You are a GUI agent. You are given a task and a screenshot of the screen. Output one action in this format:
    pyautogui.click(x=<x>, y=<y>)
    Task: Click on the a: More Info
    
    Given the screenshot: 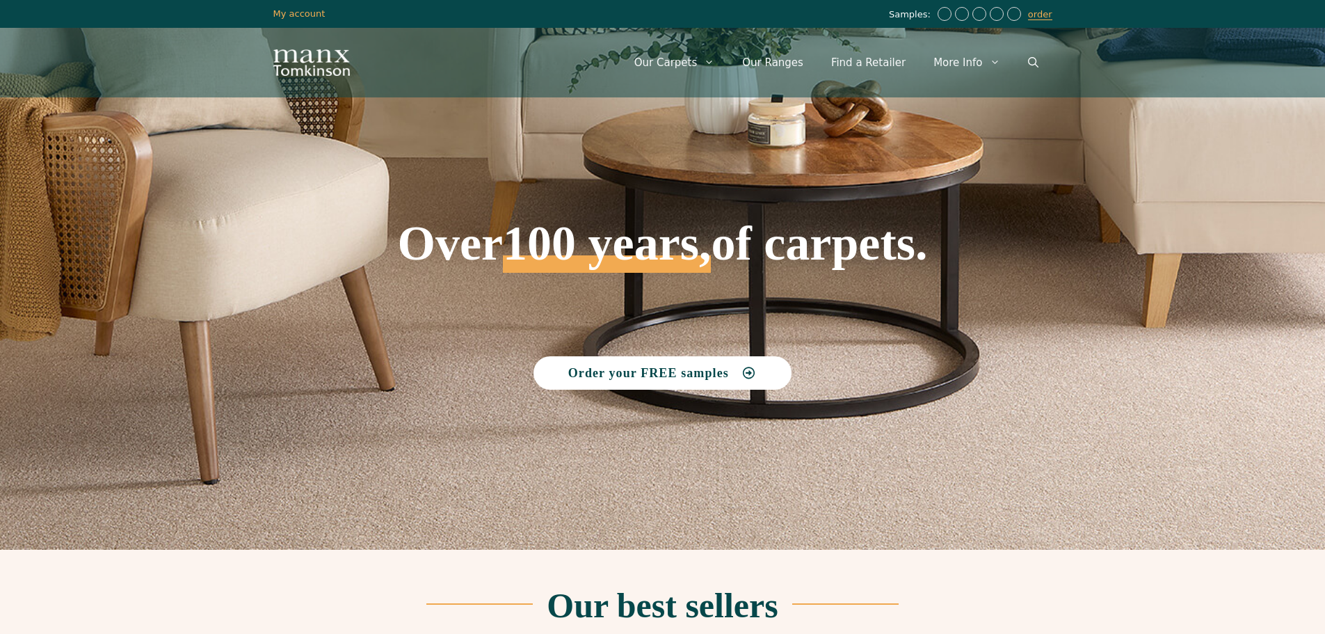 What is the action you would take?
    pyautogui.click(x=966, y=63)
    